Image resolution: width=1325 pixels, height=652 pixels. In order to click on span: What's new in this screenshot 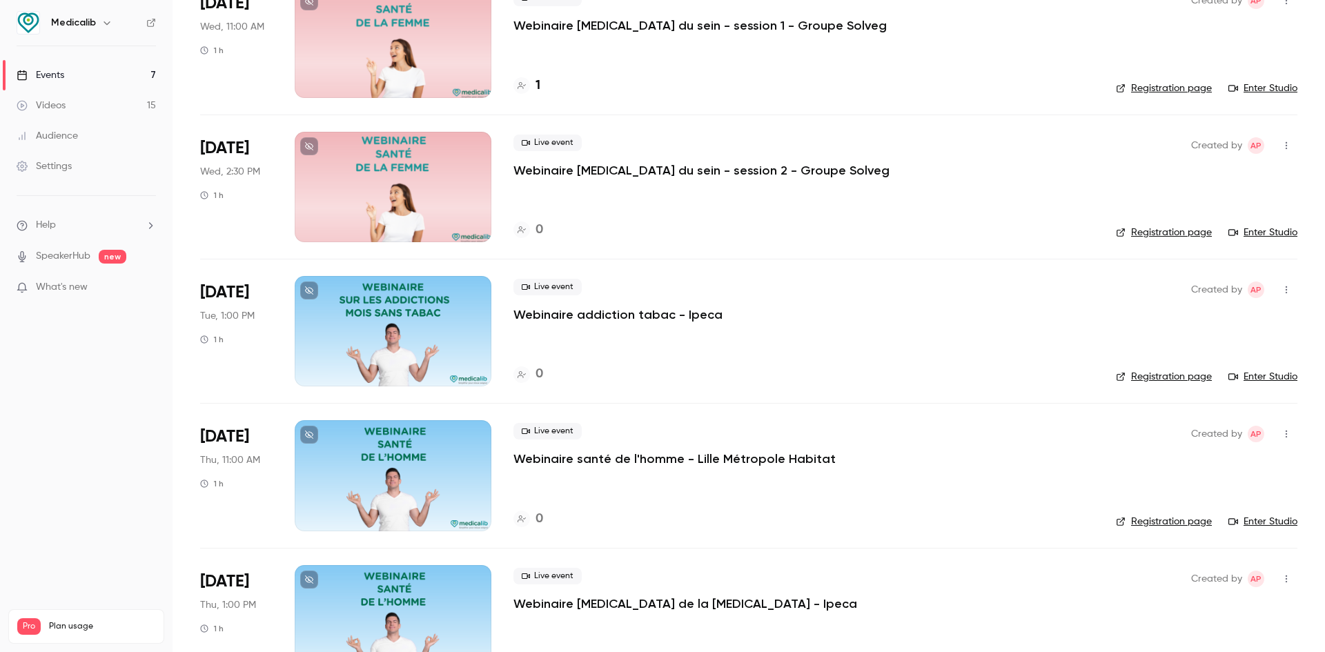, I will do `click(61, 287)`.